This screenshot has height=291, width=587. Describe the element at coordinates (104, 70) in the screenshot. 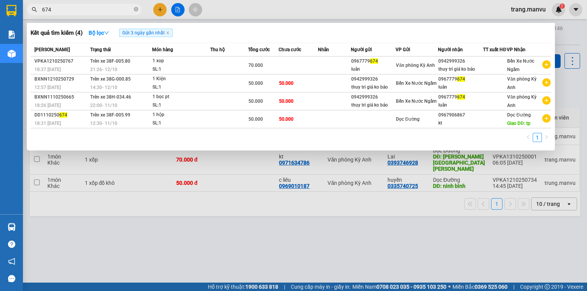

I see `span: 21:26 - 12/10` at that location.